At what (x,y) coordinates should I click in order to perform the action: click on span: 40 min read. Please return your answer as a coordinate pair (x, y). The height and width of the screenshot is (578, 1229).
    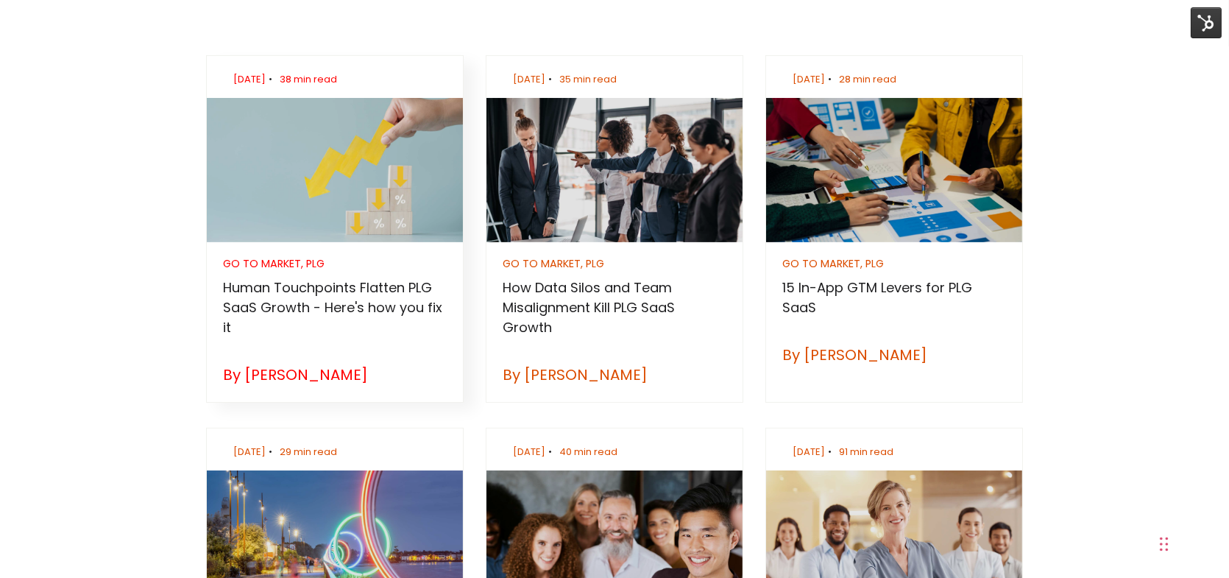
    Looking at the image, I should click on (588, 451).